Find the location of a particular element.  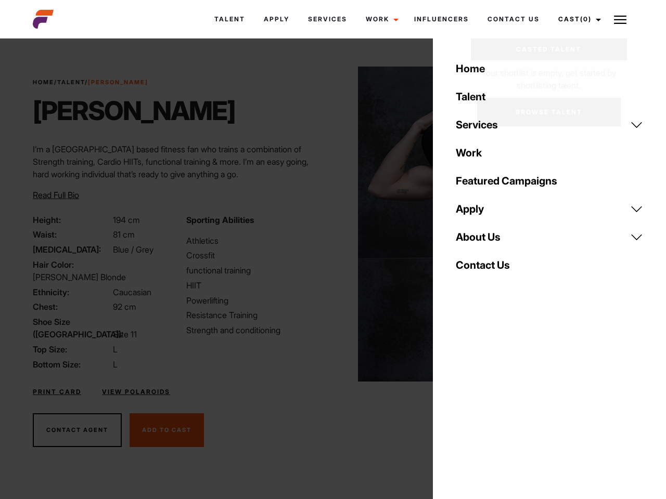

img: cropped-aefm-brand-fav-22-square.png is located at coordinates (43, 19).